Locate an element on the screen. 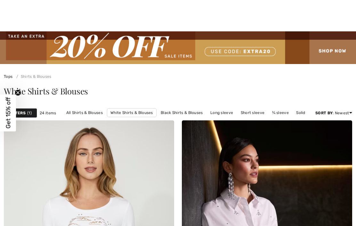 This screenshot has height=226, width=356. span: White Shirts & Blouses is located at coordinates (46, 91).